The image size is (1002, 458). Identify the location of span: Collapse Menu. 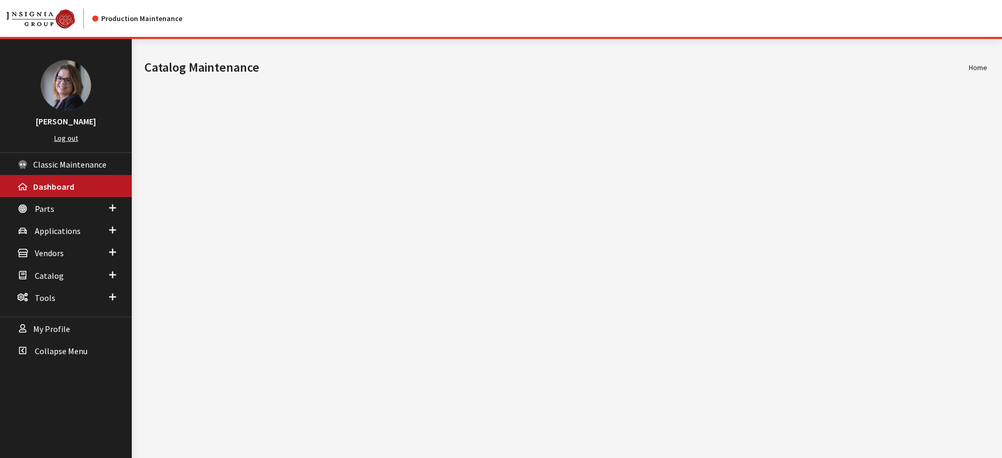
(61, 351).